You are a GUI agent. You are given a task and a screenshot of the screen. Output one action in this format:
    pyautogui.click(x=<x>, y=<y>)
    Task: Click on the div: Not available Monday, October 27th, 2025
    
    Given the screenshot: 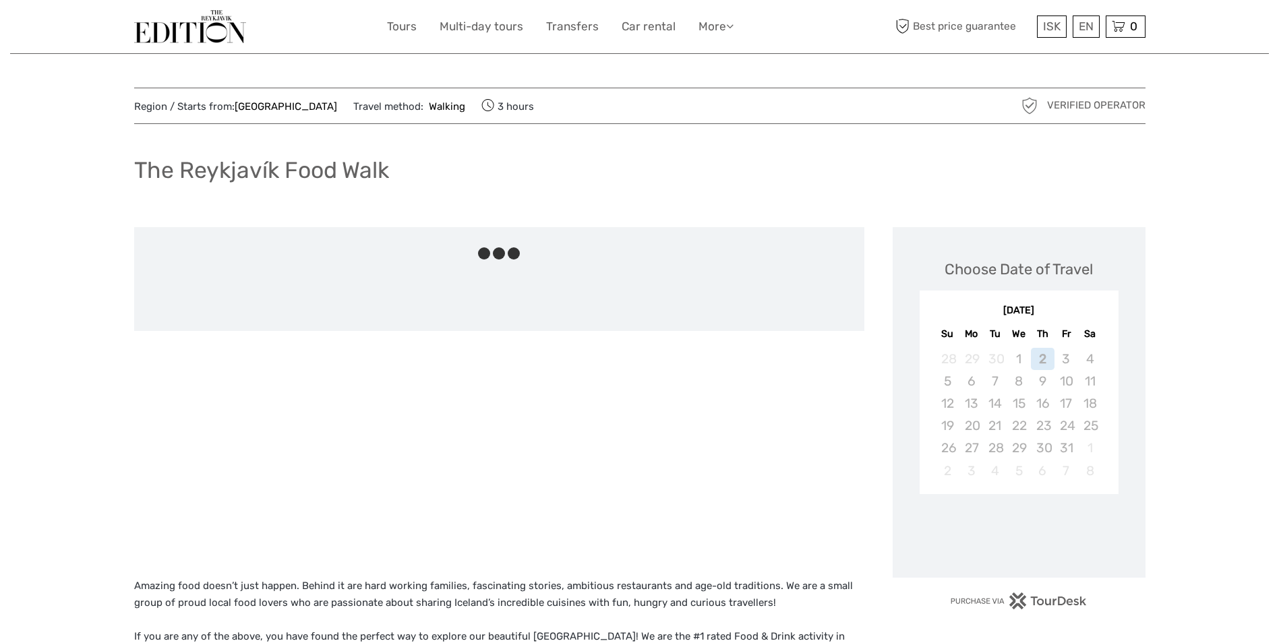 What is the action you would take?
    pyautogui.click(x=971, y=448)
    